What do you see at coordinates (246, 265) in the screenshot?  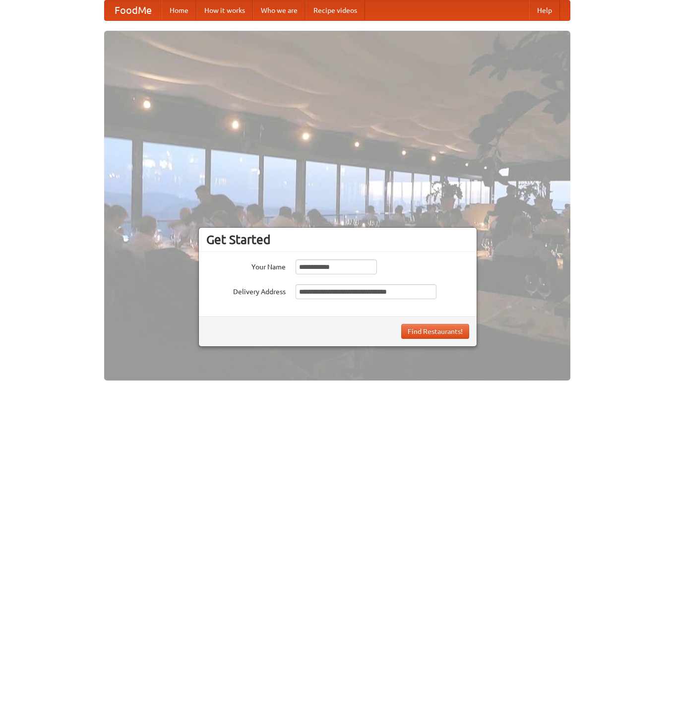 I see `label: Your Name` at bounding box center [246, 265].